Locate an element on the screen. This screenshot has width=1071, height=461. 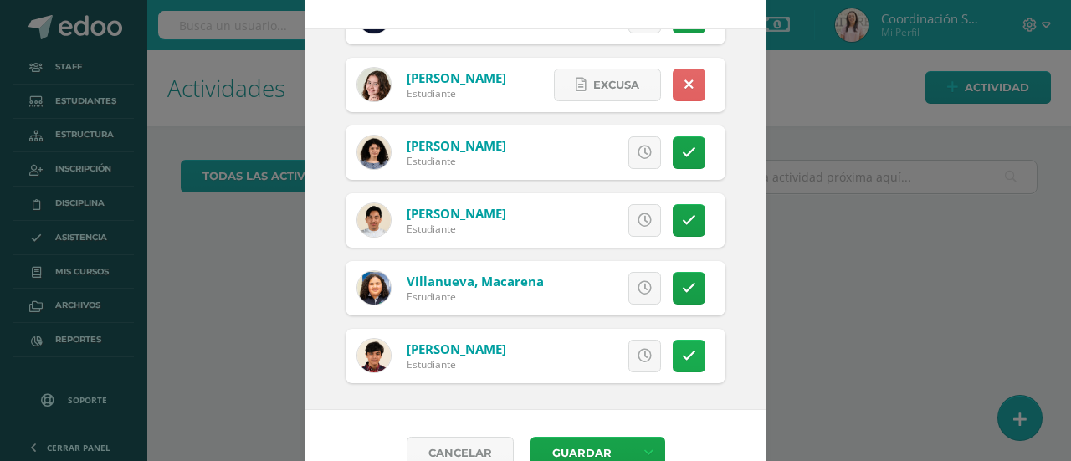
a: Excusa is located at coordinates (607, 84).